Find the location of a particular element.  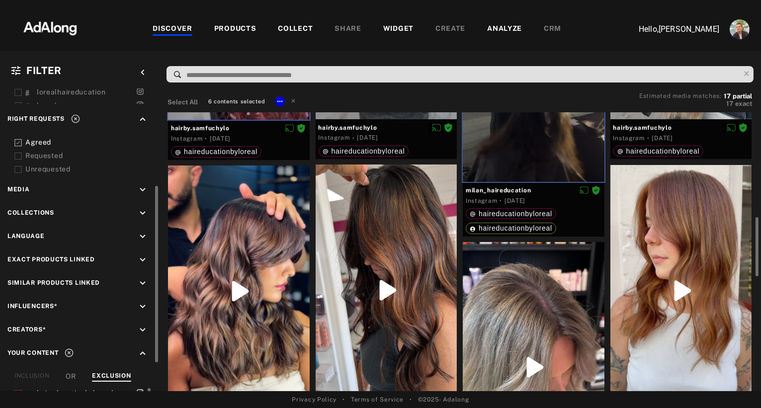

span: Language is located at coordinates (26, 236).